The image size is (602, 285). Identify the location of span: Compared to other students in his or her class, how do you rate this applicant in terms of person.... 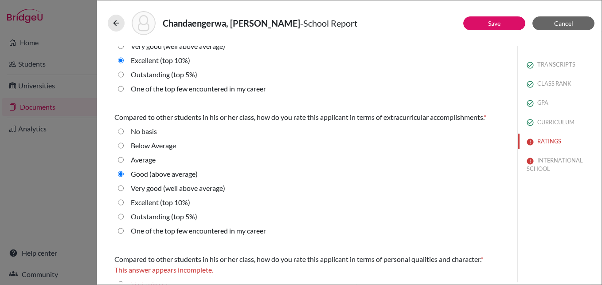
(298, 259).